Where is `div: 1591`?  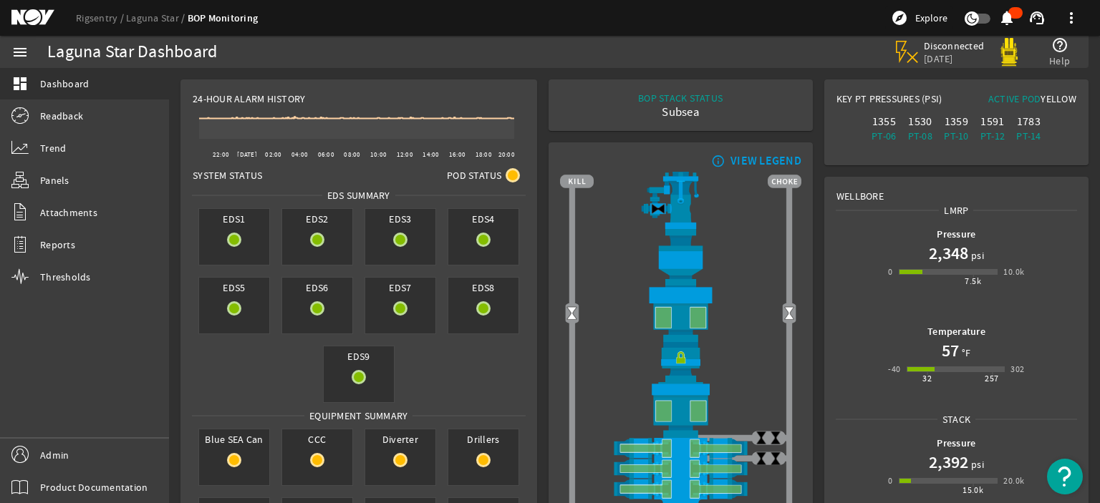 div: 1591 is located at coordinates (992, 122).